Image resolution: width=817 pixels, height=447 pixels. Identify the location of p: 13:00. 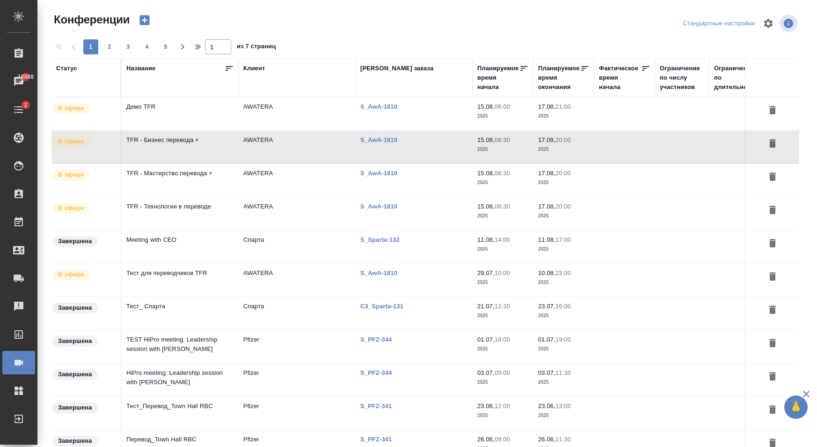
(563, 405).